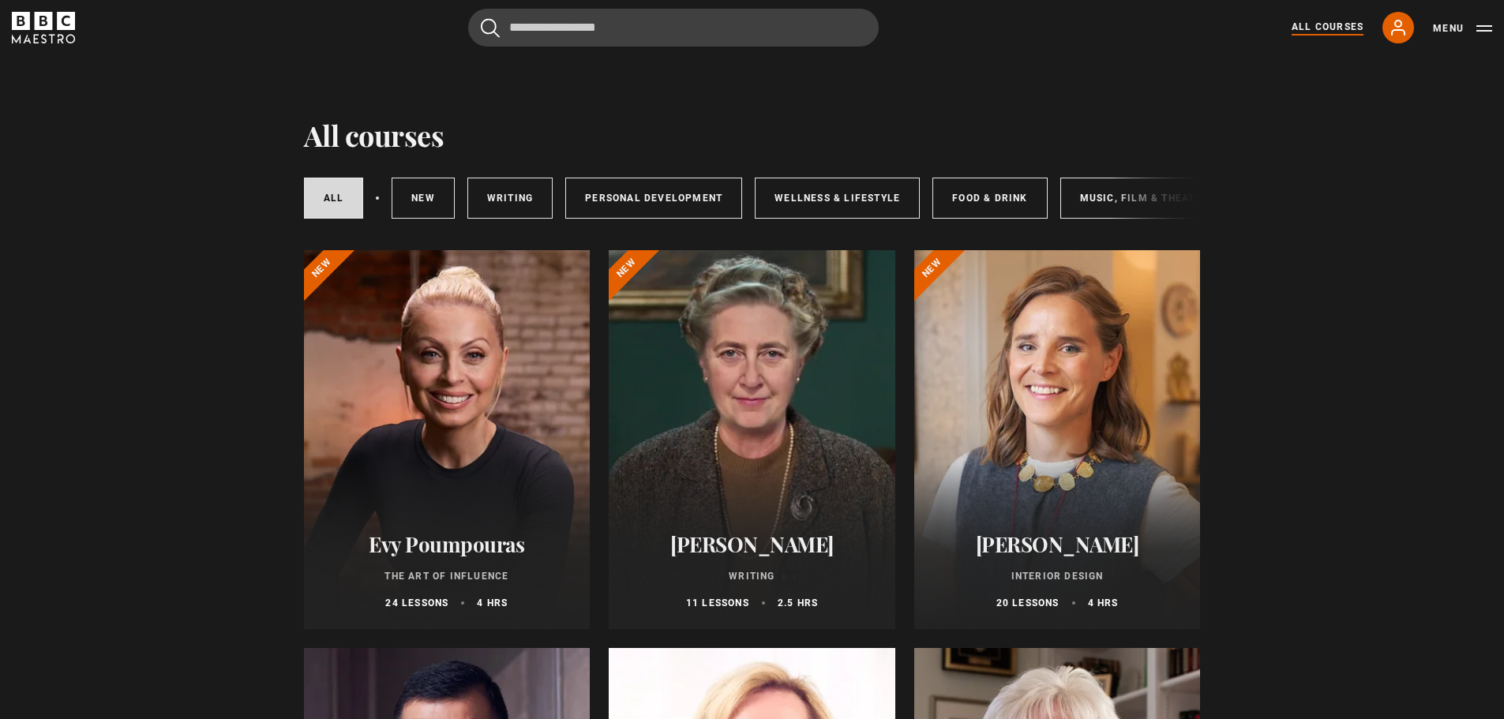 The image size is (1504, 719). What do you see at coordinates (1028, 603) in the screenshot?
I see `p: 20 lessons` at bounding box center [1028, 603].